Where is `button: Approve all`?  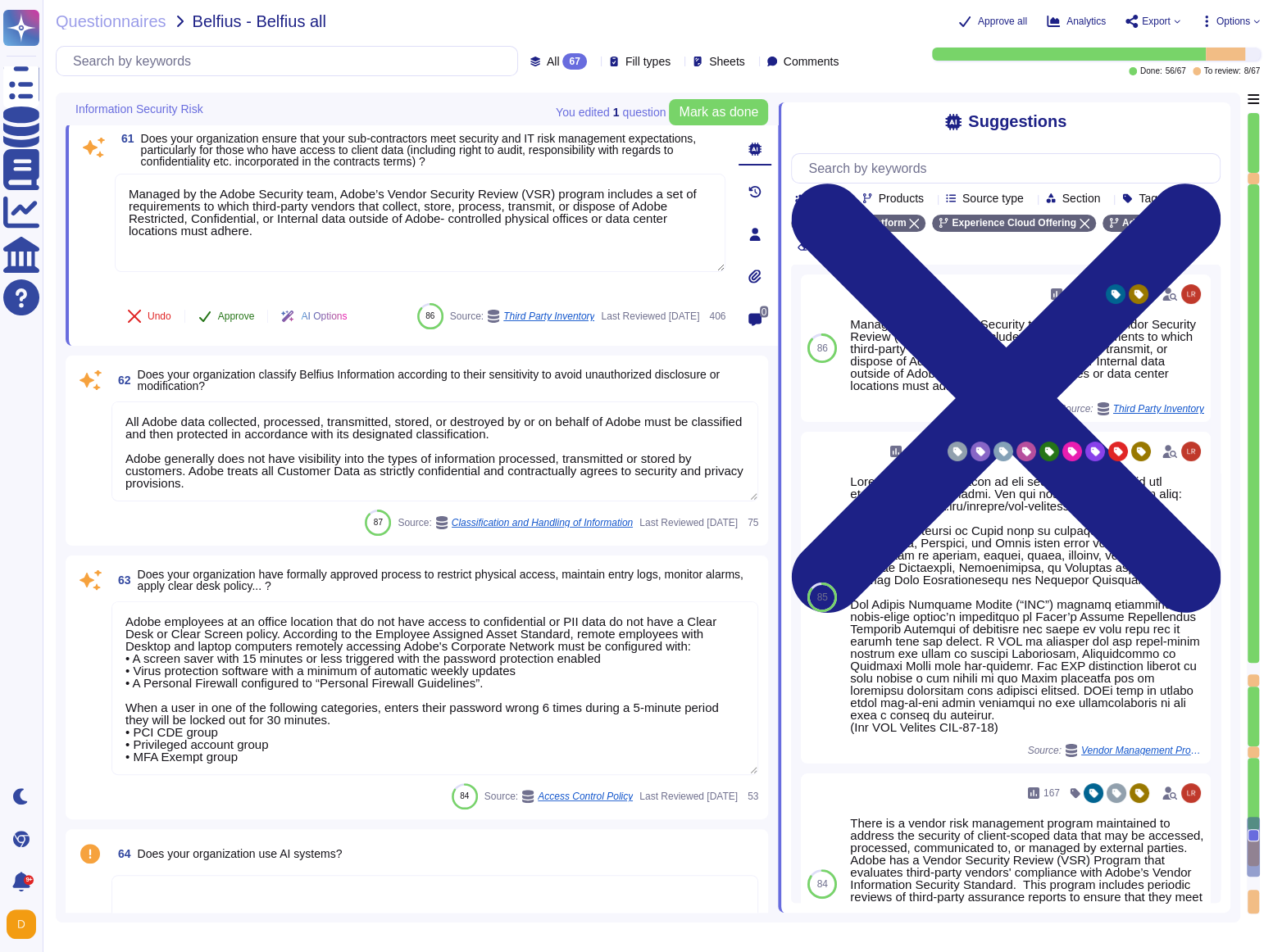
button: Approve all is located at coordinates (993, 21).